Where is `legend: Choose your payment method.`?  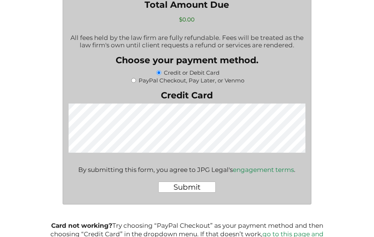 legend: Choose your payment method. is located at coordinates (187, 60).